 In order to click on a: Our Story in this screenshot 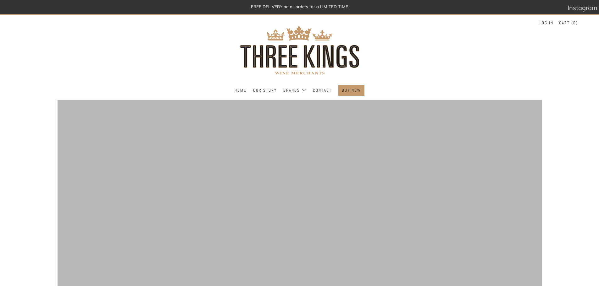, I will do `click(265, 91)`.